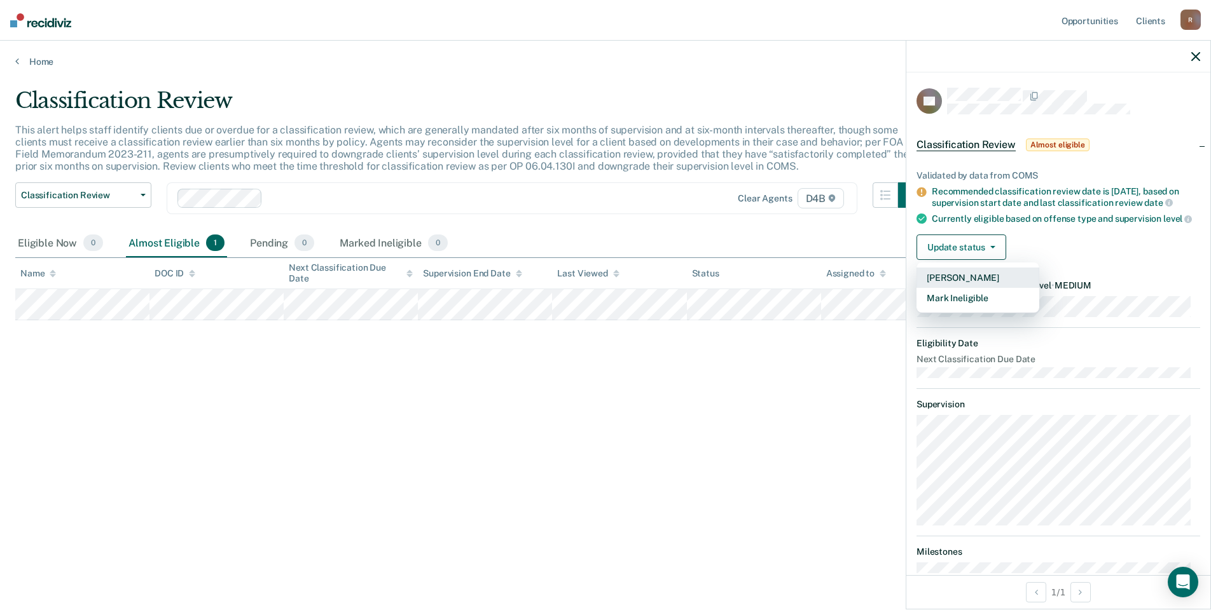 The width and height of the screenshot is (1211, 610). Describe the element at coordinates (1058, 145) in the screenshot. I see `div: Classification ReviewAlmost eligible` at that location.